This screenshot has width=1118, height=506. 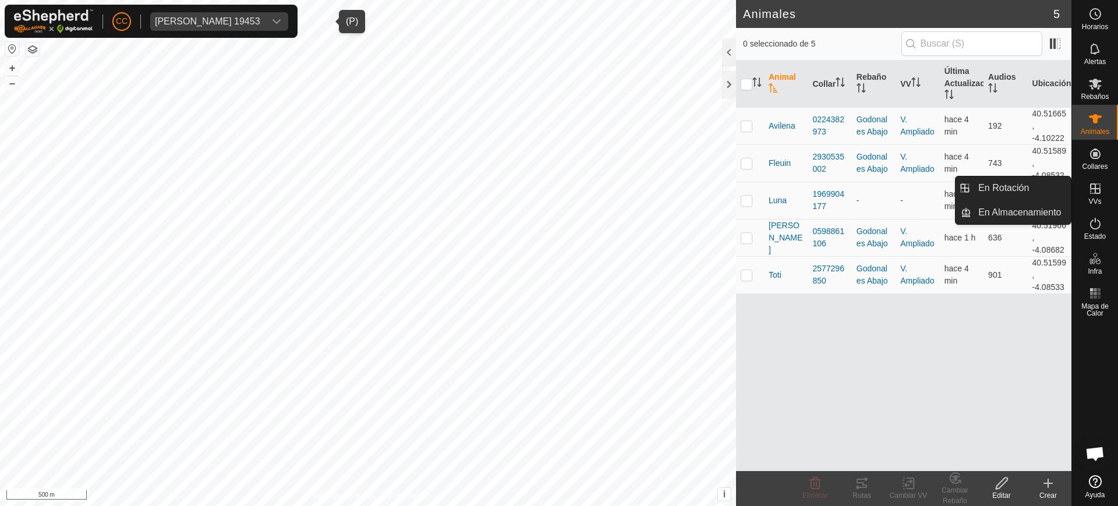 What do you see at coordinates (782, 126) in the screenshot?
I see `span: Avilena` at bounding box center [782, 126].